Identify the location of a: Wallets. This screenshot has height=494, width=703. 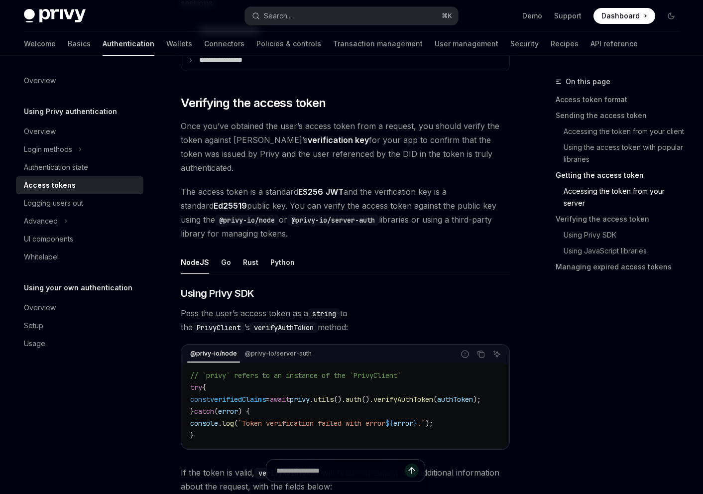
(179, 44).